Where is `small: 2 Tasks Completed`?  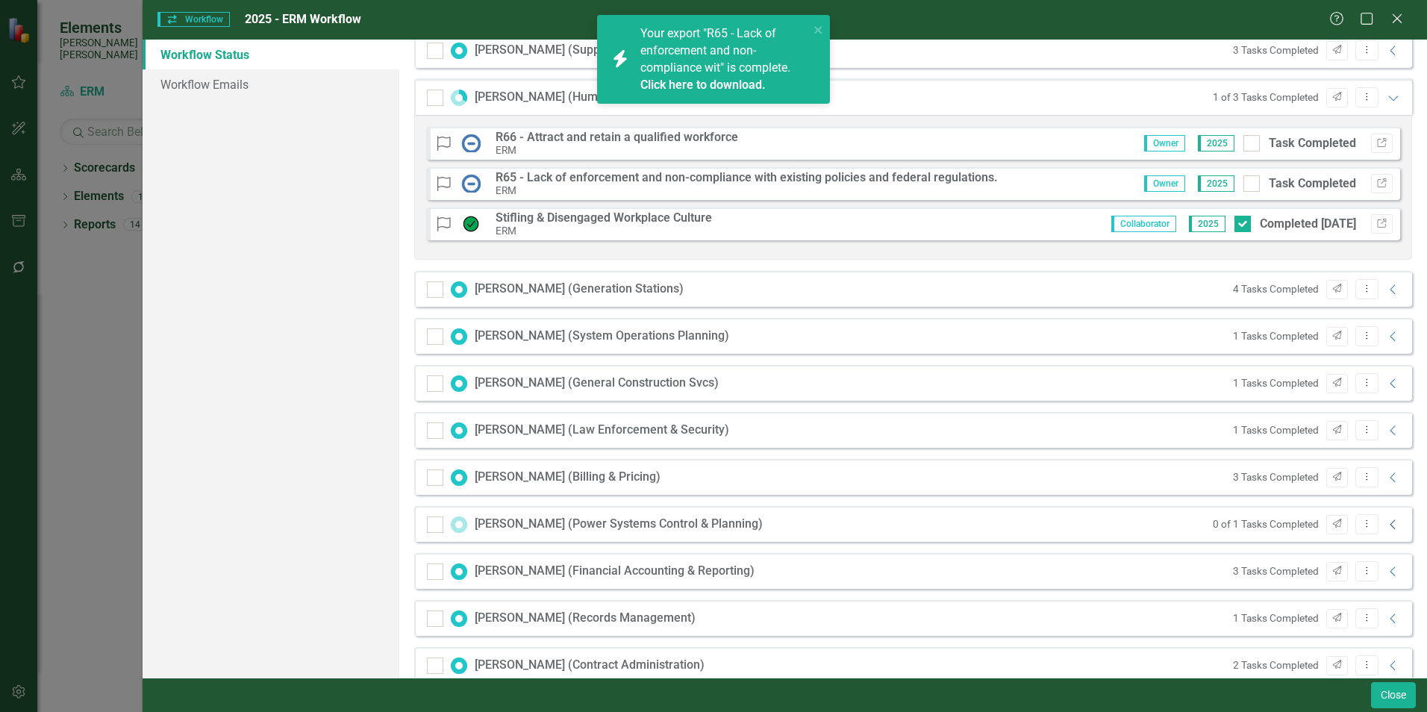 small: 2 Tasks Completed is located at coordinates (1276, 665).